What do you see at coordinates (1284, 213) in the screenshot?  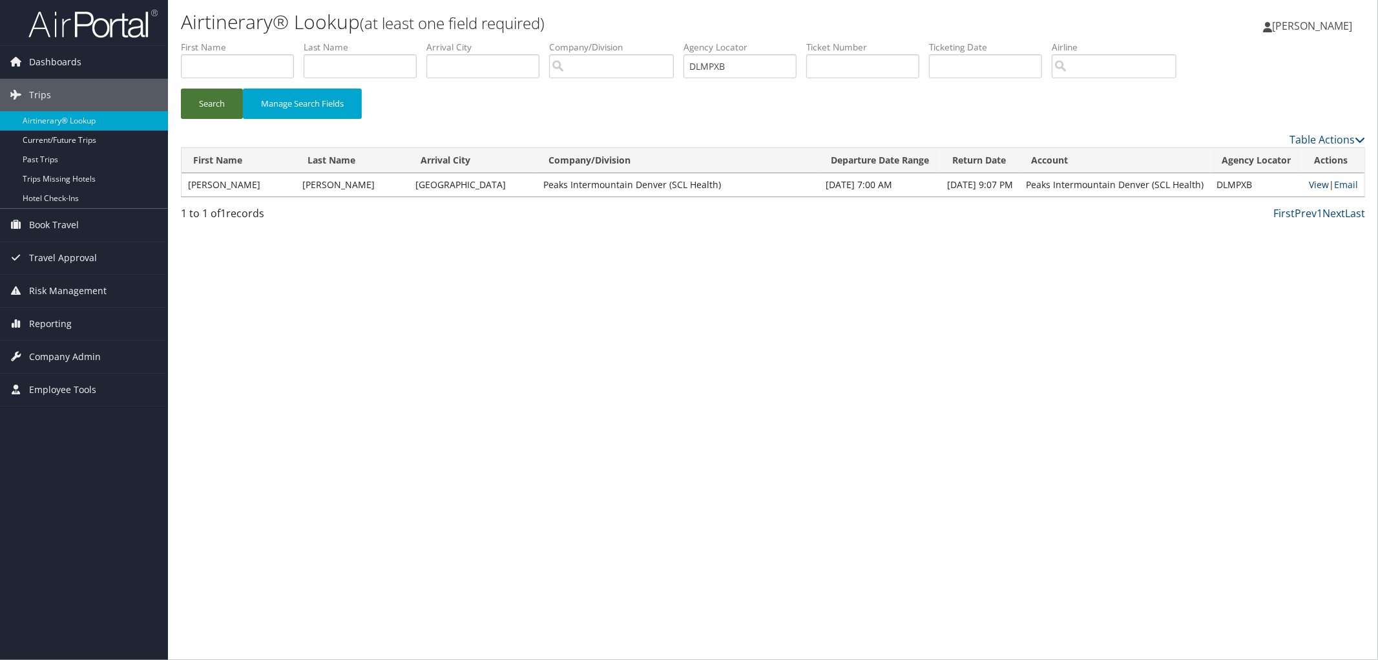 I see `a: First` at bounding box center [1284, 213].